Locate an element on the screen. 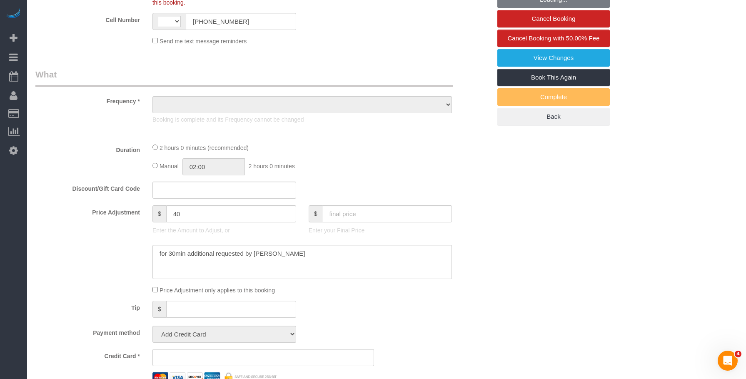  a: Back is located at coordinates (554, 117).